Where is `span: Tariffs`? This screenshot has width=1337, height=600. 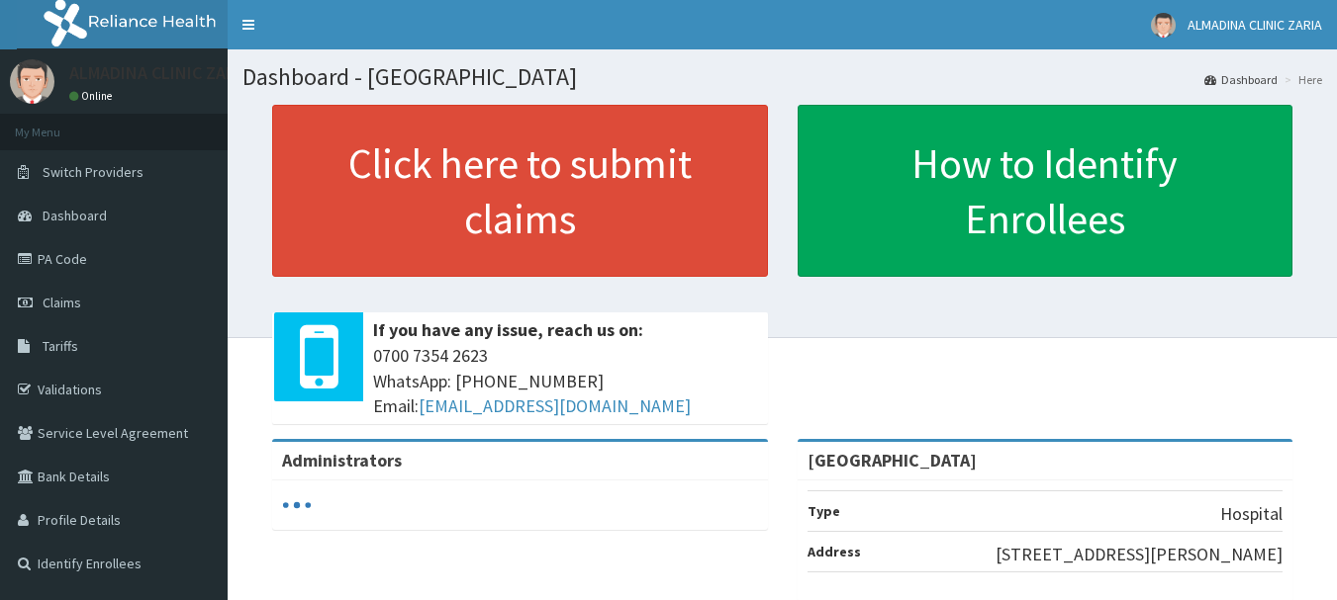 span: Tariffs is located at coordinates (60, 346).